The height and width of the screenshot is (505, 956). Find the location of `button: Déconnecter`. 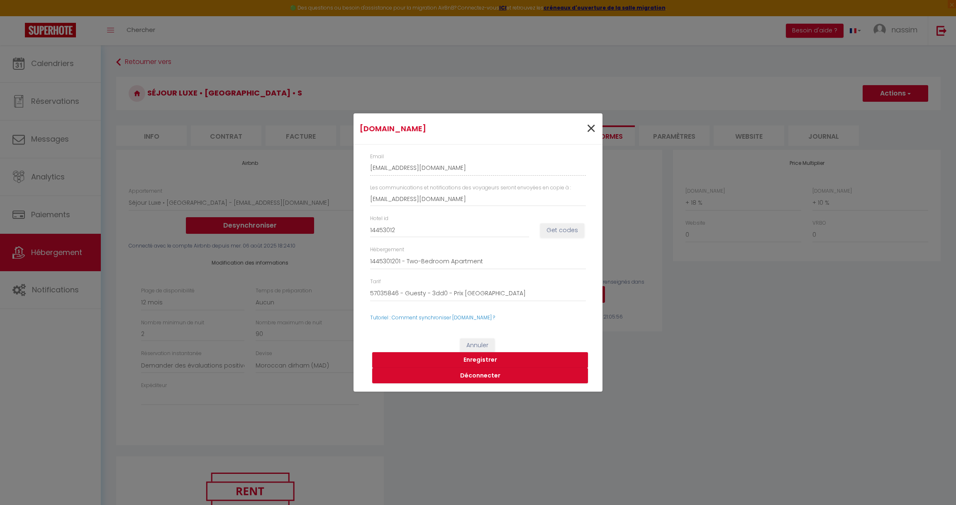

button: Déconnecter is located at coordinates (480, 376).